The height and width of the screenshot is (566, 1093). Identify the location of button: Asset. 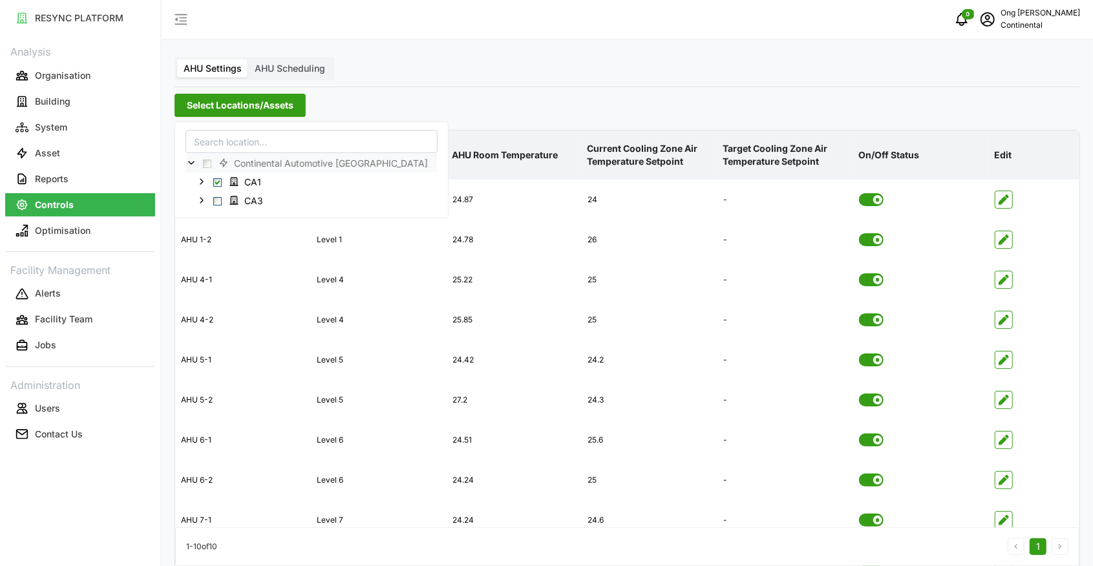
(80, 153).